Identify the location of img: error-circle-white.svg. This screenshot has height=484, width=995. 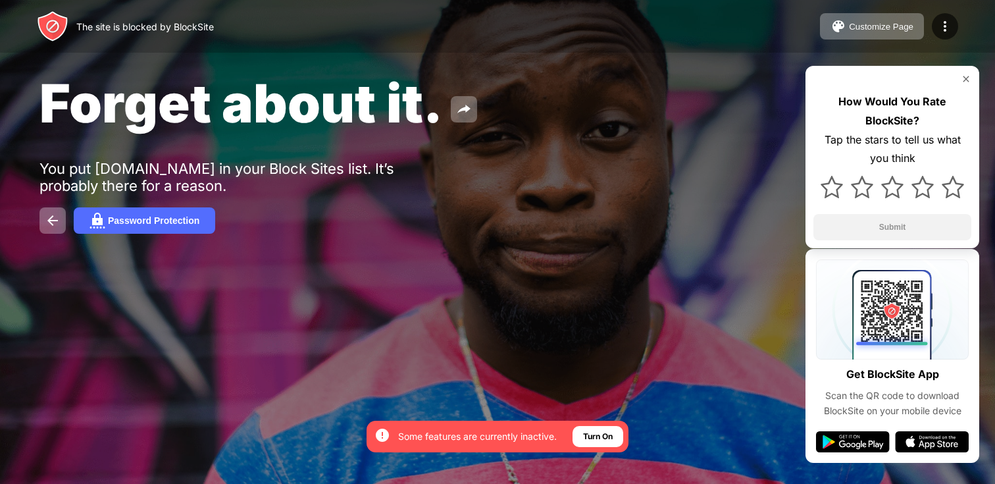
(383, 435).